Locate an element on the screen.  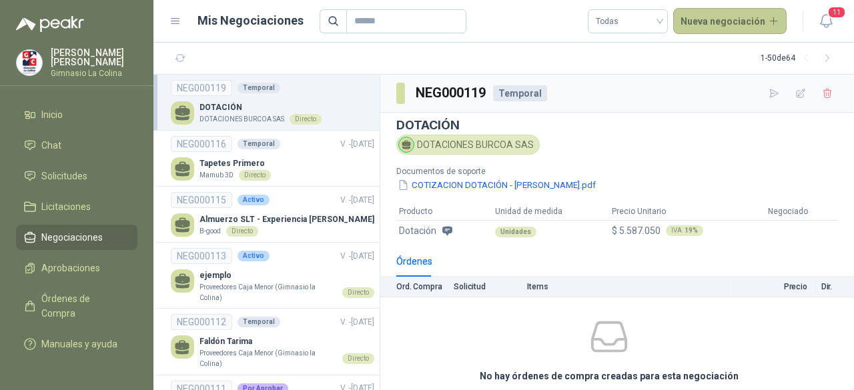
a: Órdenes de Compra is located at coordinates (77, 306).